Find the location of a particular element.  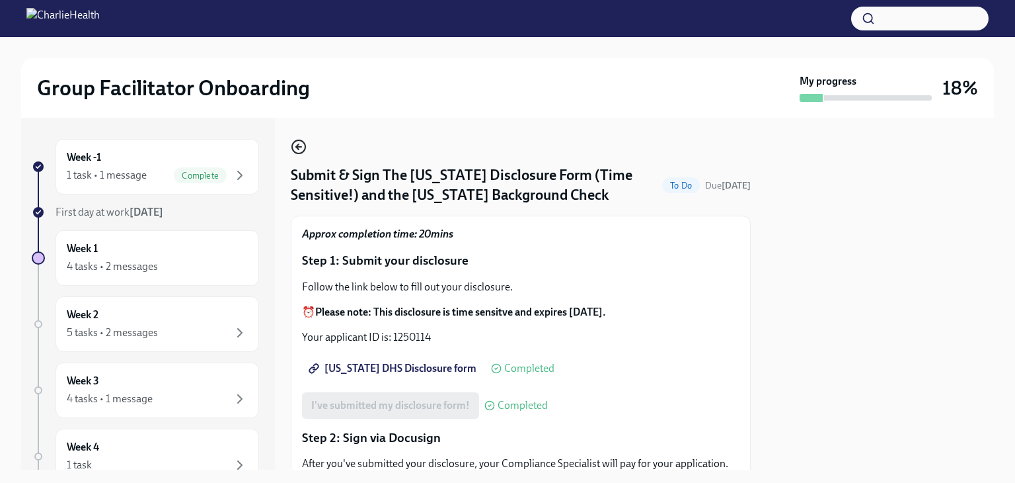

div: 4 tasks • 2 messages is located at coordinates (112, 266).